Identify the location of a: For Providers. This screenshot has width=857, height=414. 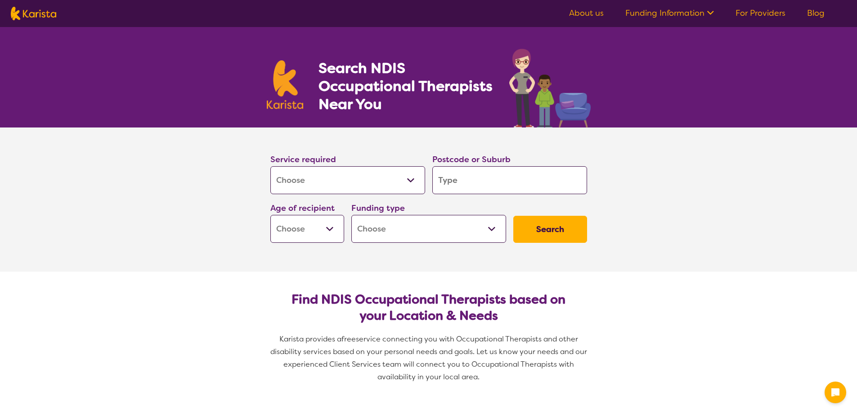
(761, 13).